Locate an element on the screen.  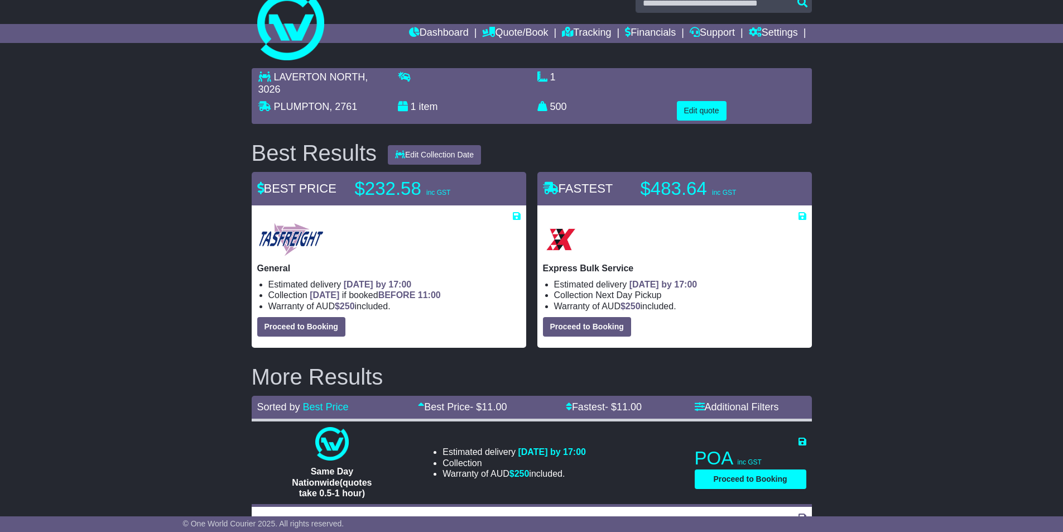
img: One World Courier: Same Day Nationwide(quotes take 0.5-1 hour) is located at coordinates (332, 444).